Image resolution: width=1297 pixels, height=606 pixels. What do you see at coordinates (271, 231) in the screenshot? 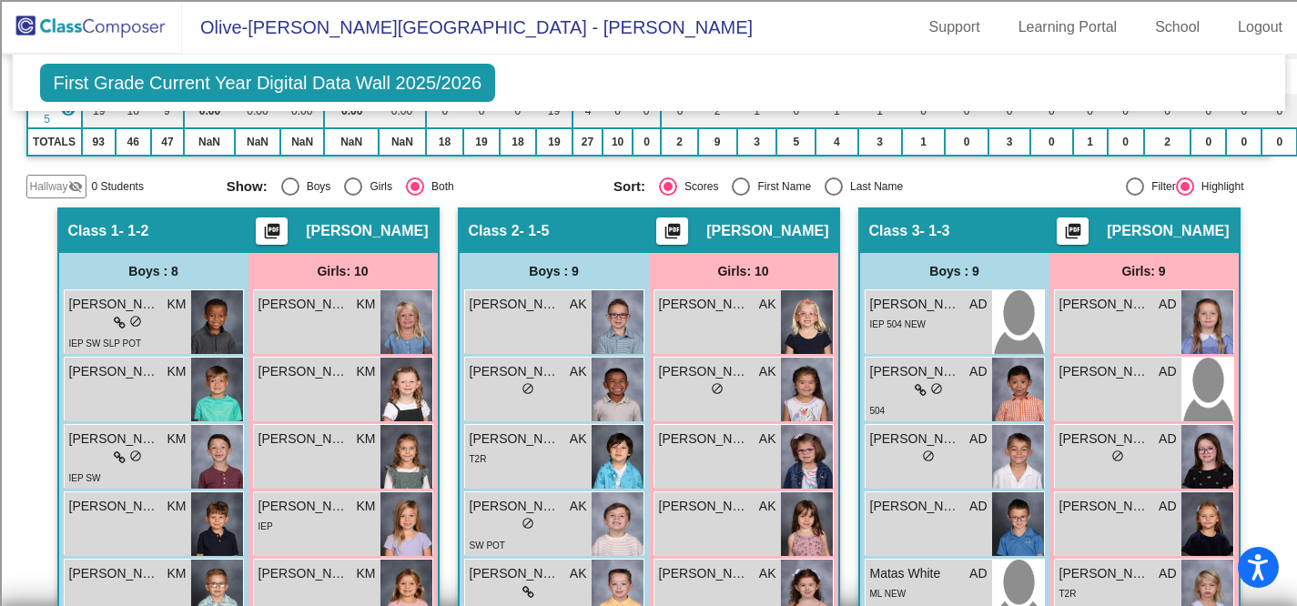
I see `button: Print Students Details` at bounding box center [271, 231].